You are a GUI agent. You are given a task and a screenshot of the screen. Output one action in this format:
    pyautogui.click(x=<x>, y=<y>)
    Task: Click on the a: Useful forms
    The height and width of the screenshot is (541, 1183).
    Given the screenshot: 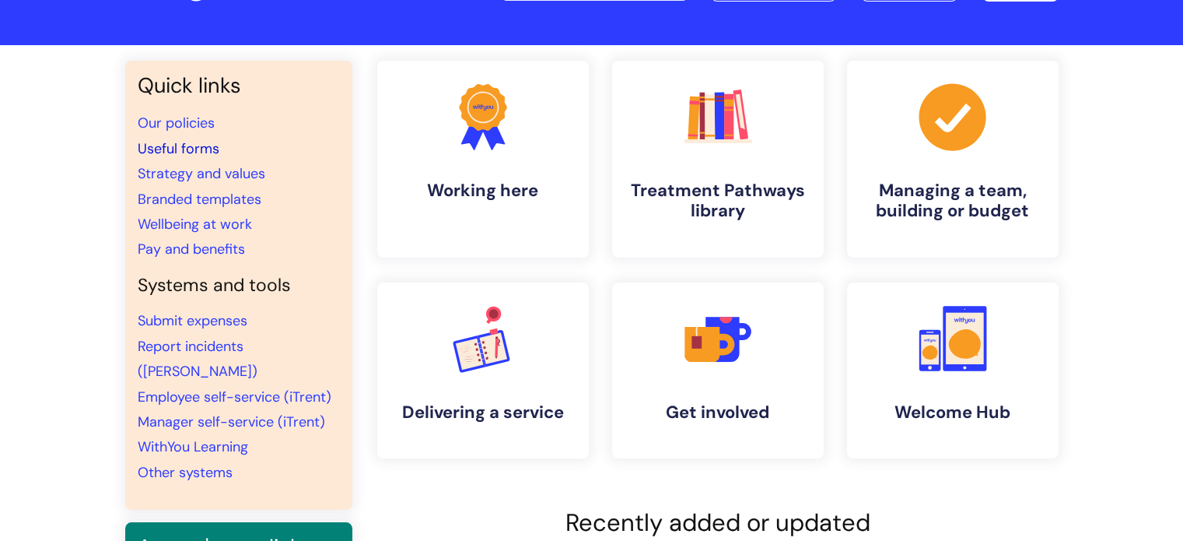 What is the action you would take?
    pyautogui.click(x=178, y=149)
    